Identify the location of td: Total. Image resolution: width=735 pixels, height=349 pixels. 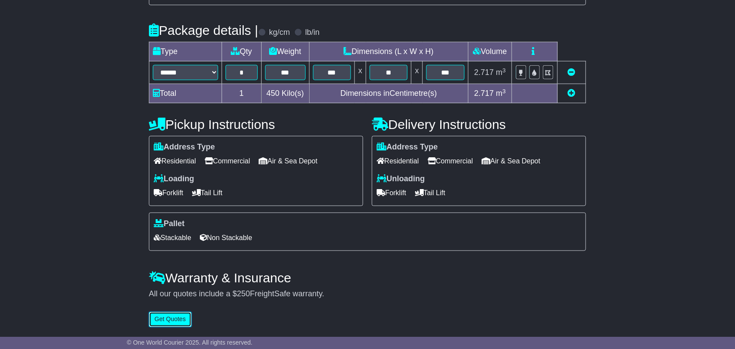
(186, 94).